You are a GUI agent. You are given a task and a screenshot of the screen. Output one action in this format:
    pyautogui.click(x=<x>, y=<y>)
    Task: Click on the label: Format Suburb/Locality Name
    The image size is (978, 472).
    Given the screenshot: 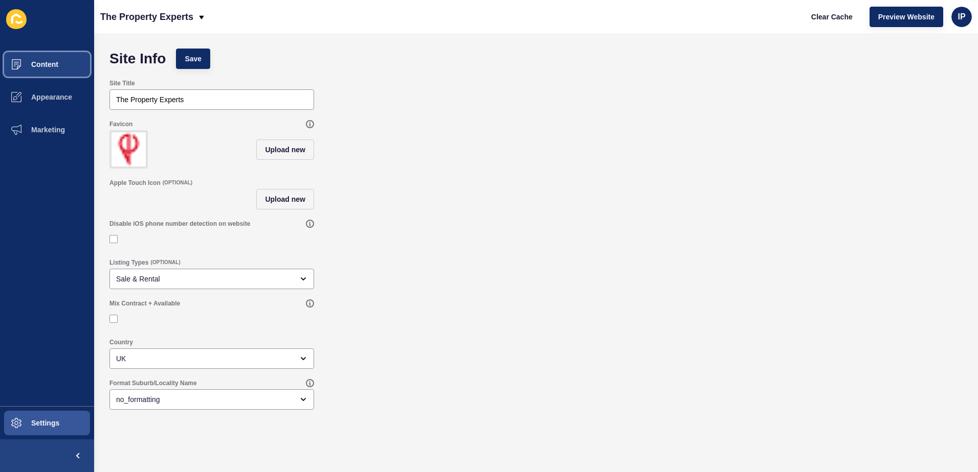 What is the action you would take?
    pyautogui.click(x=153, y=383)
    